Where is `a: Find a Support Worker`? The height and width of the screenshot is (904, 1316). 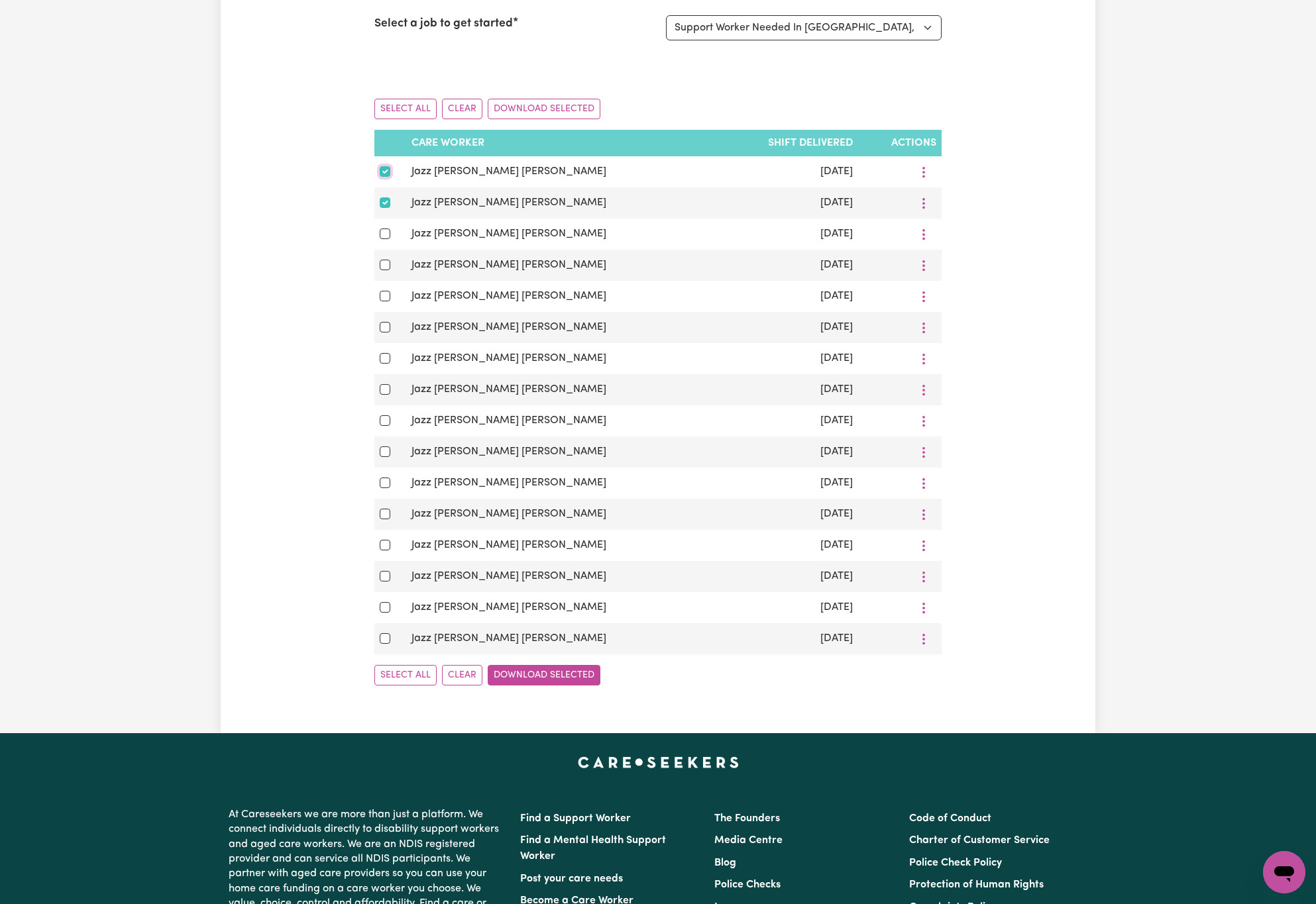
a: Find a Support Worker is located at coordinates (575, 819).